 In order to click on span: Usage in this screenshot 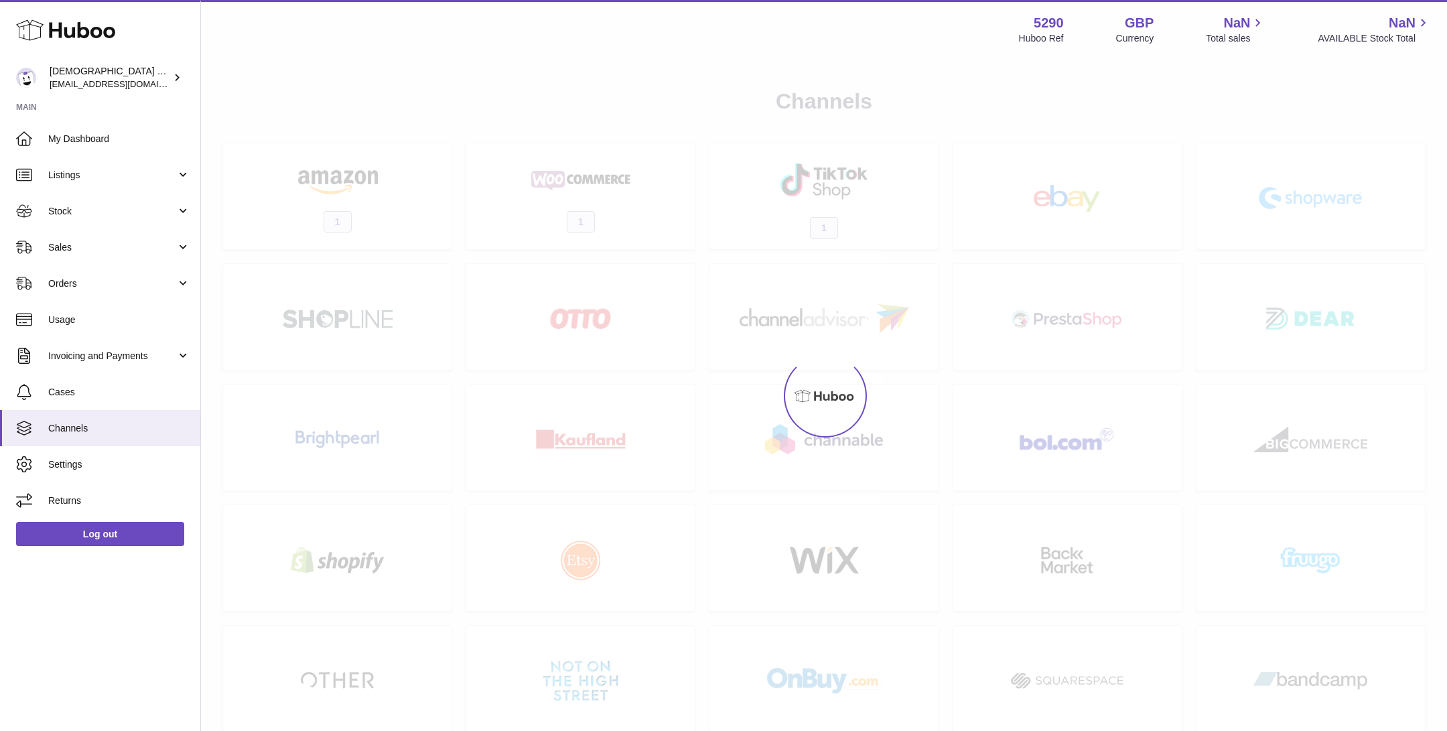, I will do `click(119, 320)`.